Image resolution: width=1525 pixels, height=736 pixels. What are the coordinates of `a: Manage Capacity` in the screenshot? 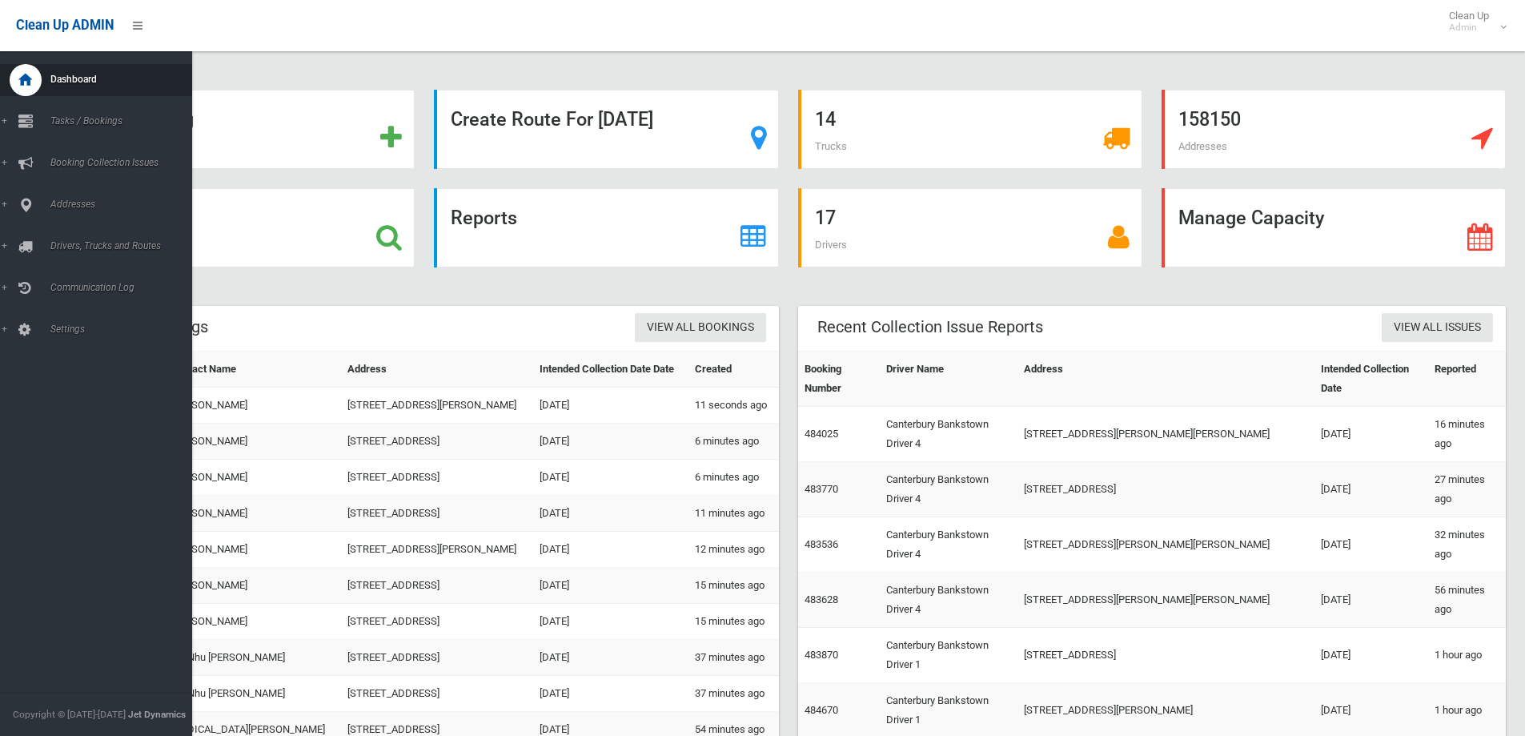 It's located at (1334, 227).